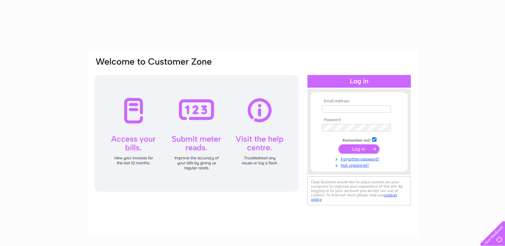  What do you see at coordinates (359, 102) in the screenshot?
I see `th: Email Address:` at bounding box center [359, 102].